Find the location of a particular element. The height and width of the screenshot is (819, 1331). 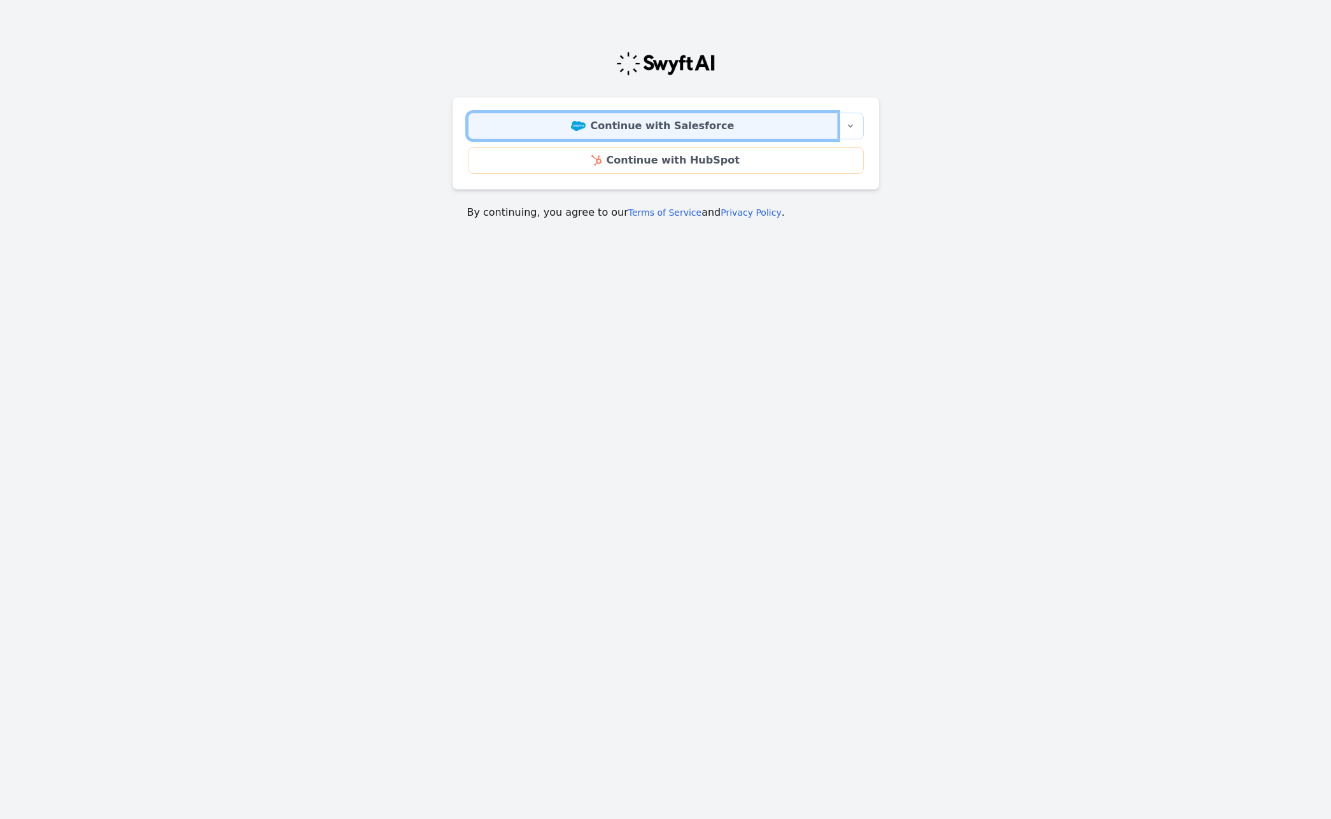

img: HubSpot is located at coordinates (596, 160).